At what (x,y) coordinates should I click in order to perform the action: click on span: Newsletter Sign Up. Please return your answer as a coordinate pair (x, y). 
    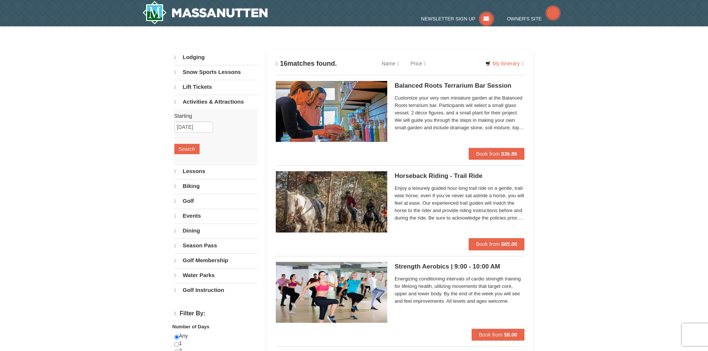
    Looking at the image, I should click on (448, 19).